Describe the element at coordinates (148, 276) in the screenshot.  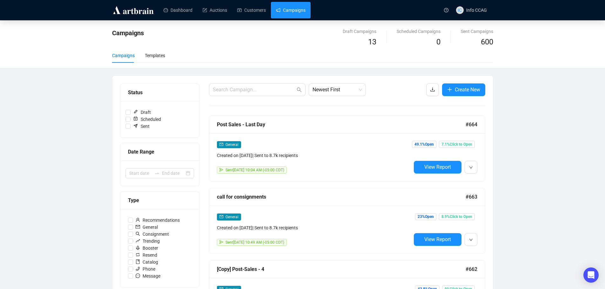
I see `span: Message` at that location.